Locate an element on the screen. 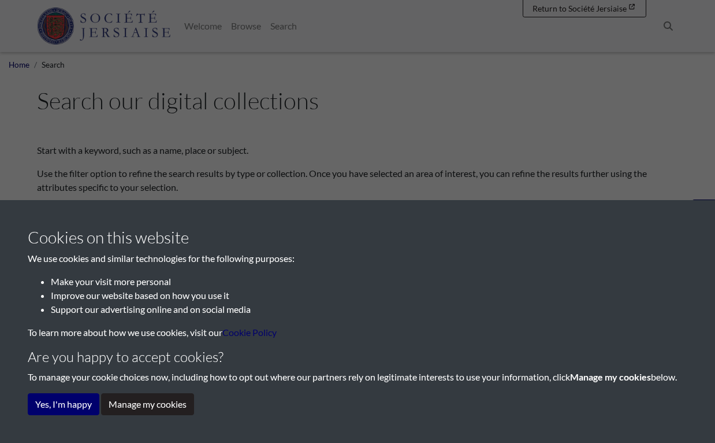 The height and width of the screenshot is (443, 715). button: Manage my cookies is located at coordinates (147, 404).